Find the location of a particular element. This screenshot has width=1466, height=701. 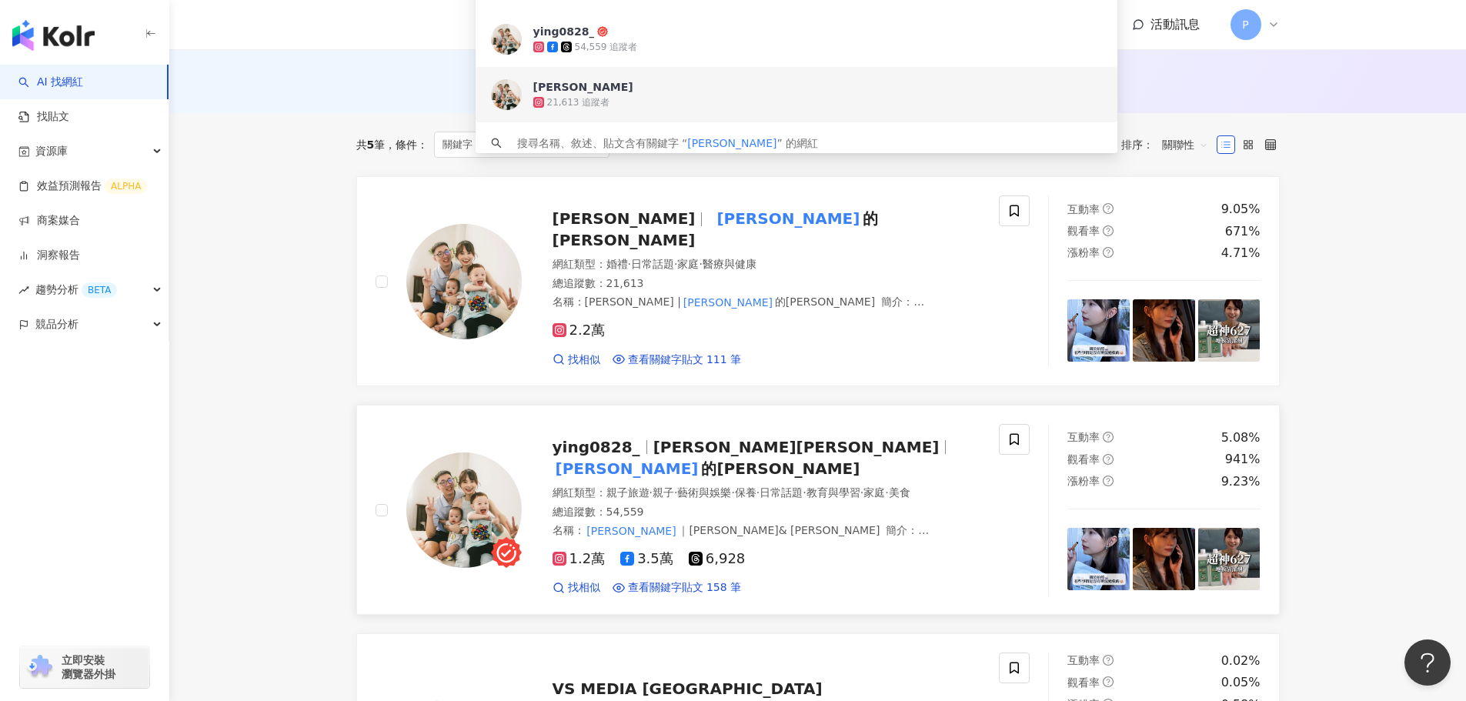

div: 0.02% is located at coordinates (1240, 661).